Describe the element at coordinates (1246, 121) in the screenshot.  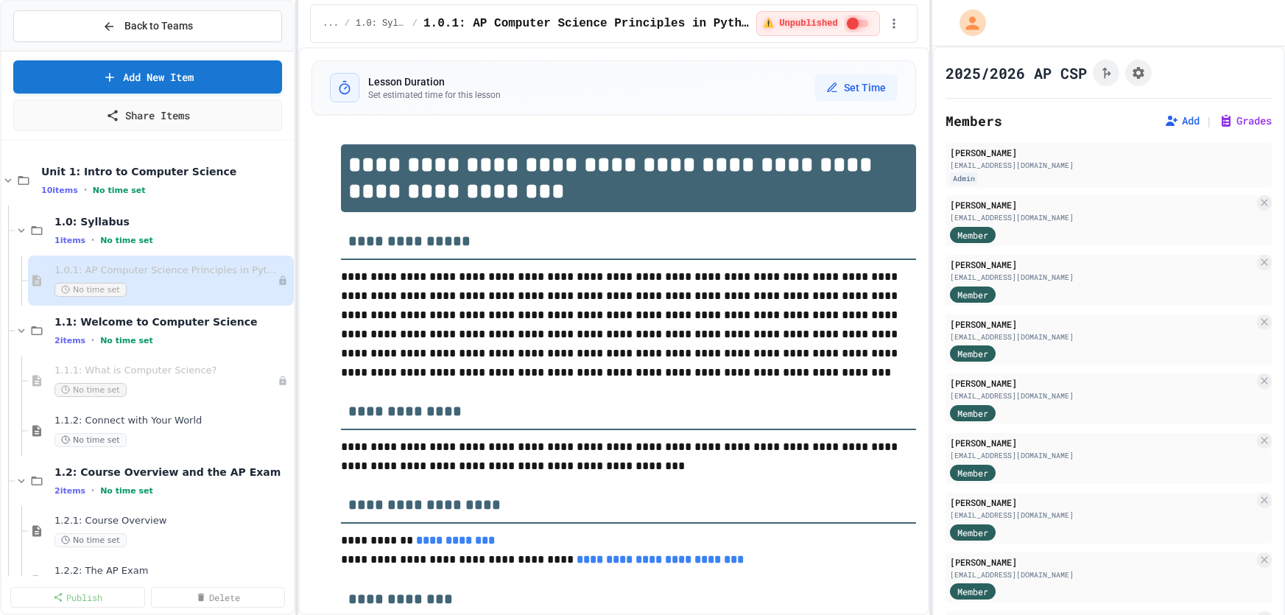
I see `button: Grades` at that location.